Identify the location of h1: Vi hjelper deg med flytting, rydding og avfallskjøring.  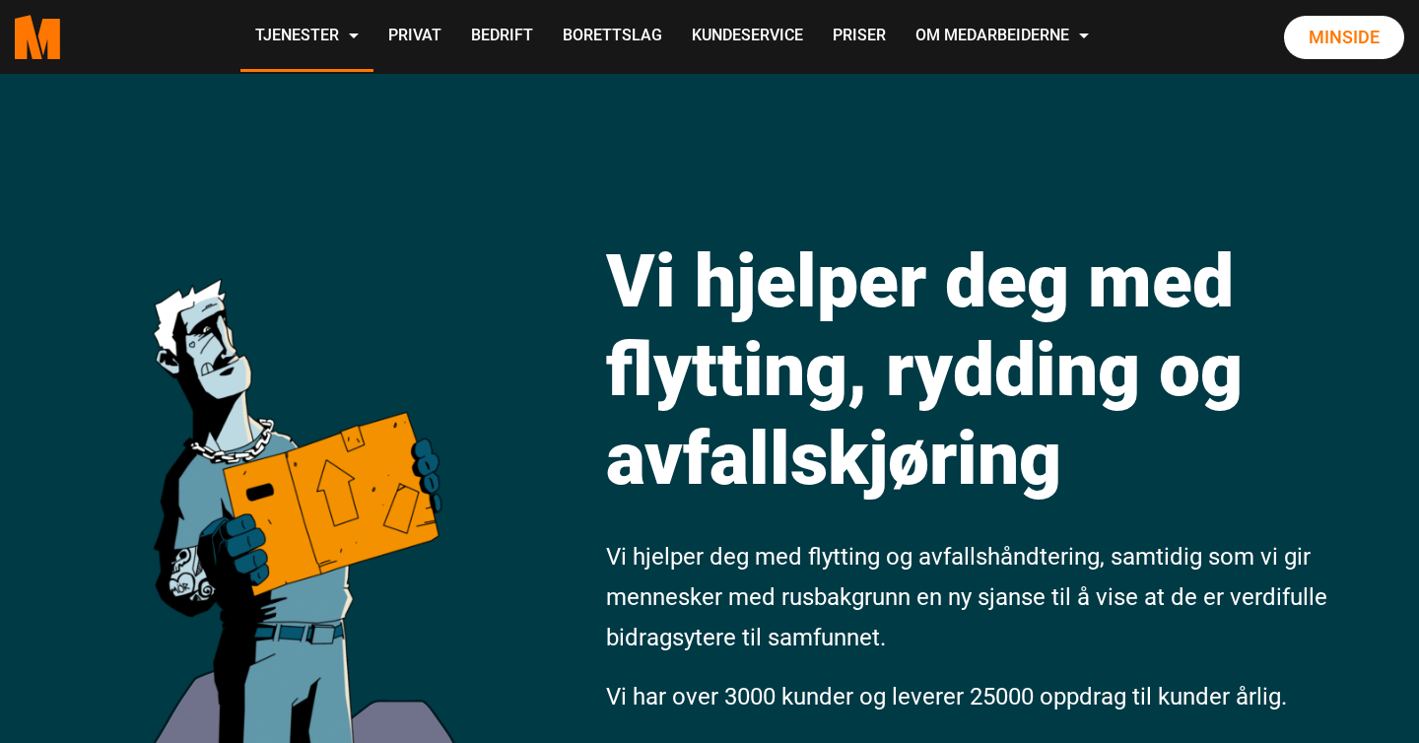
(1005, 370).